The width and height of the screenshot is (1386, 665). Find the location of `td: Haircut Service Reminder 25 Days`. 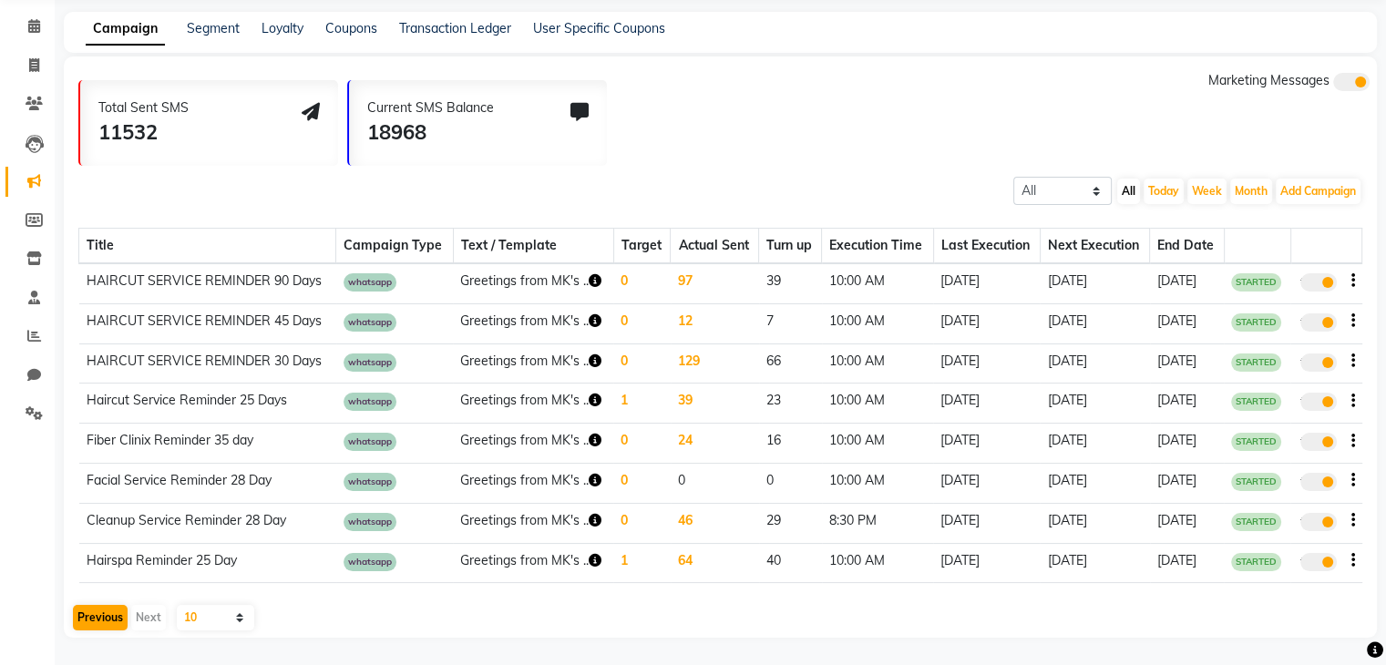

td: Haircut Service Reminder 25 Days is located at coordinates (208, 404).